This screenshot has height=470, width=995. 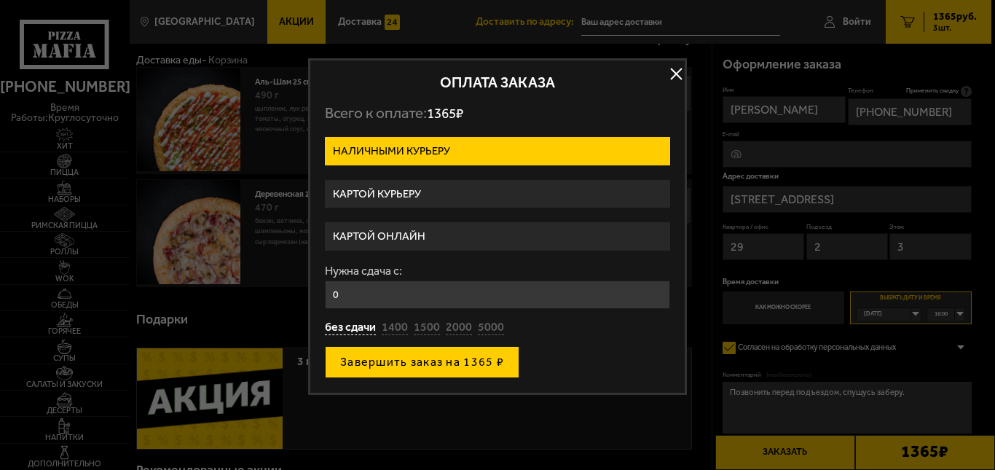 What do you see at coordinates (498, 151) in the screenshot?
I see `label: Наличными курьеру` at bounding box center [498, 151].